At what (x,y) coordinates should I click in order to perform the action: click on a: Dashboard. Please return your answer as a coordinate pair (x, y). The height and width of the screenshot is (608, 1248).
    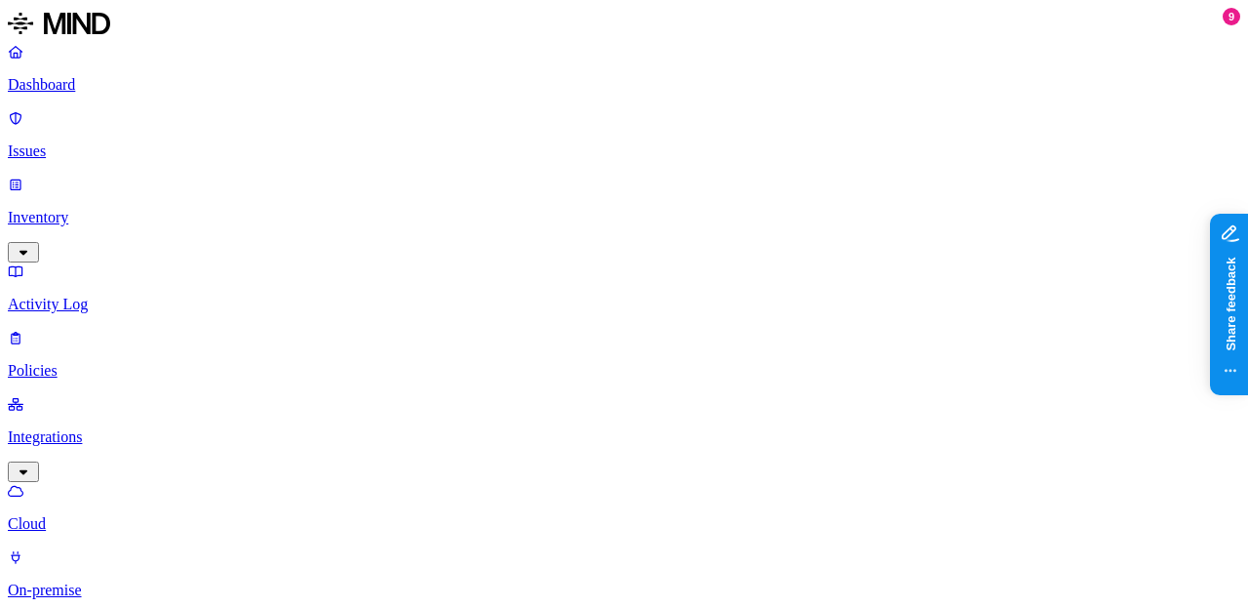
    Looking at the image, I should click on (624, 68).